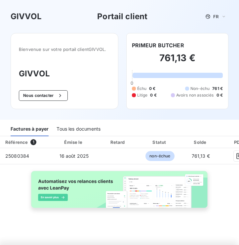 Image resolution: width=239 pixels, height=245 pixels. What do you see at coordinates (178, 61) in the screenshot?
I see `h2: 761,13 €` at bounding box center [178, 61].